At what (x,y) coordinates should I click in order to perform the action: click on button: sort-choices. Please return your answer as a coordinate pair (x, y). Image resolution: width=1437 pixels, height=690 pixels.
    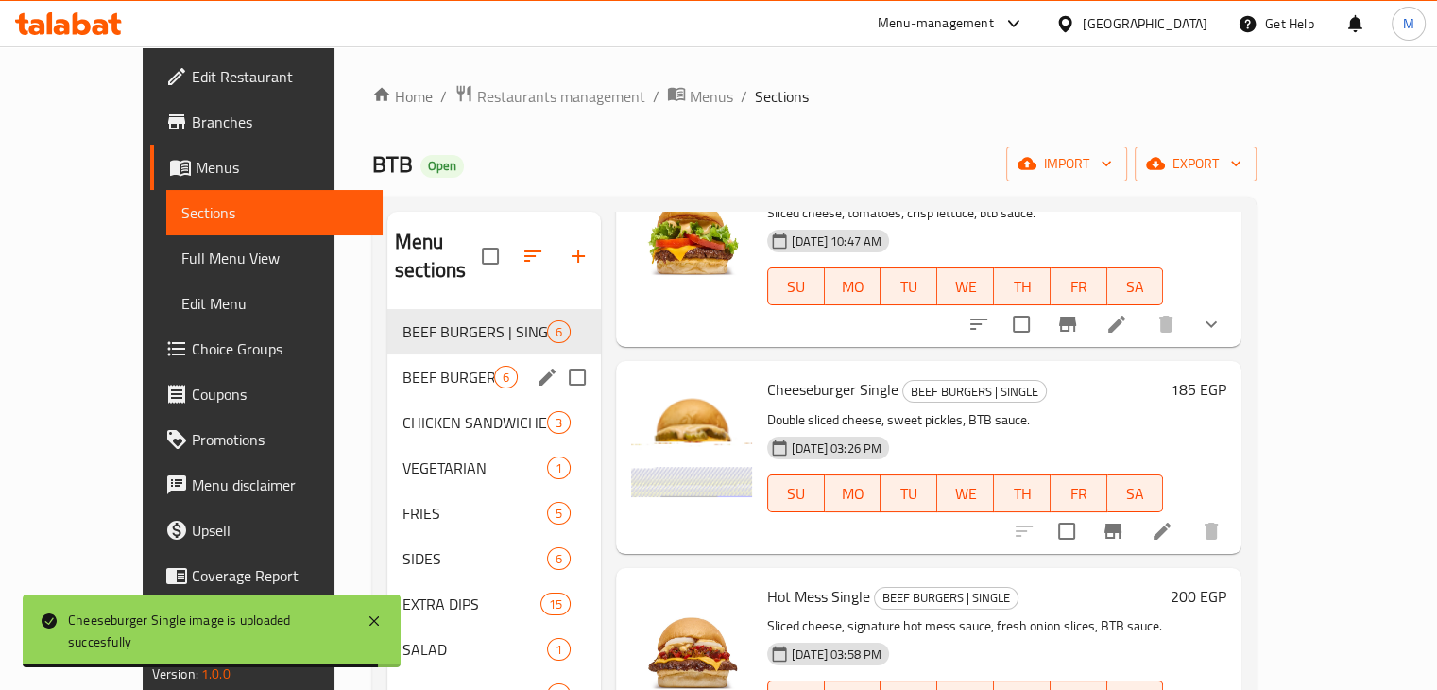
    Looking at the image, I should click on (979, 324).